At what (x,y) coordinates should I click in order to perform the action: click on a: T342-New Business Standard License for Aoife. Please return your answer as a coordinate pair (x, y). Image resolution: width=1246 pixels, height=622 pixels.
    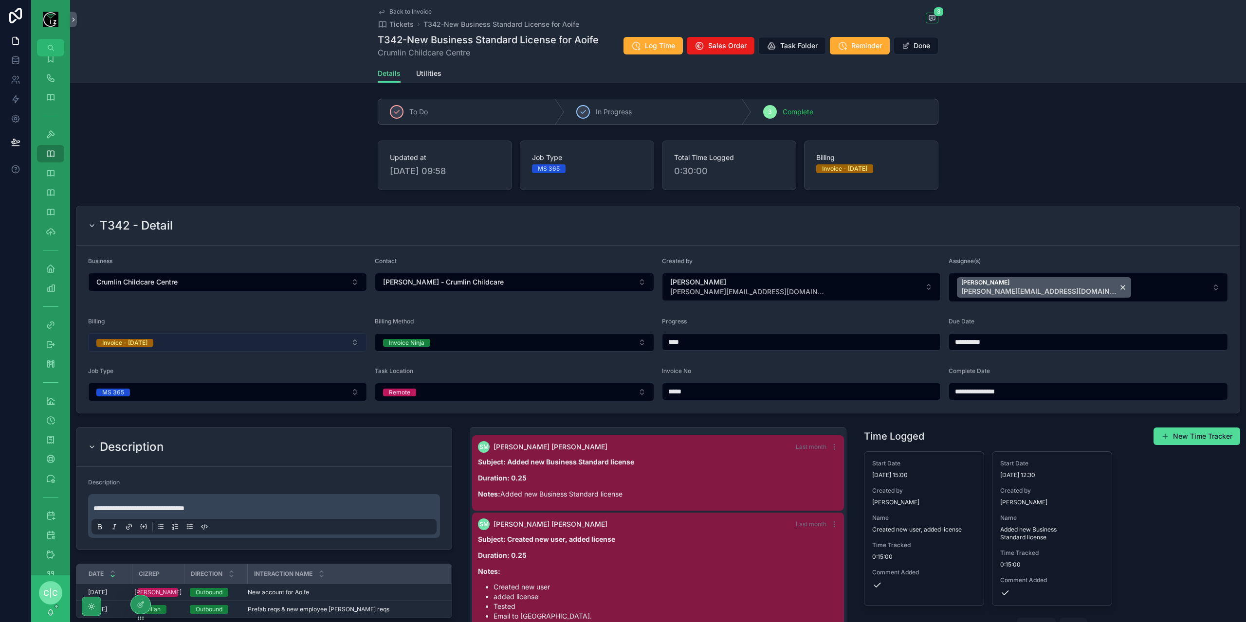
    Looking at the image, I should click on (501, 24).